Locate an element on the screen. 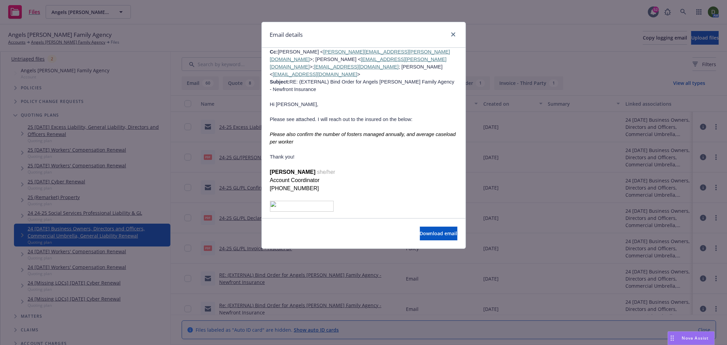 The image size is (727, 345). span: she/her is located at coordinates (326, 172).